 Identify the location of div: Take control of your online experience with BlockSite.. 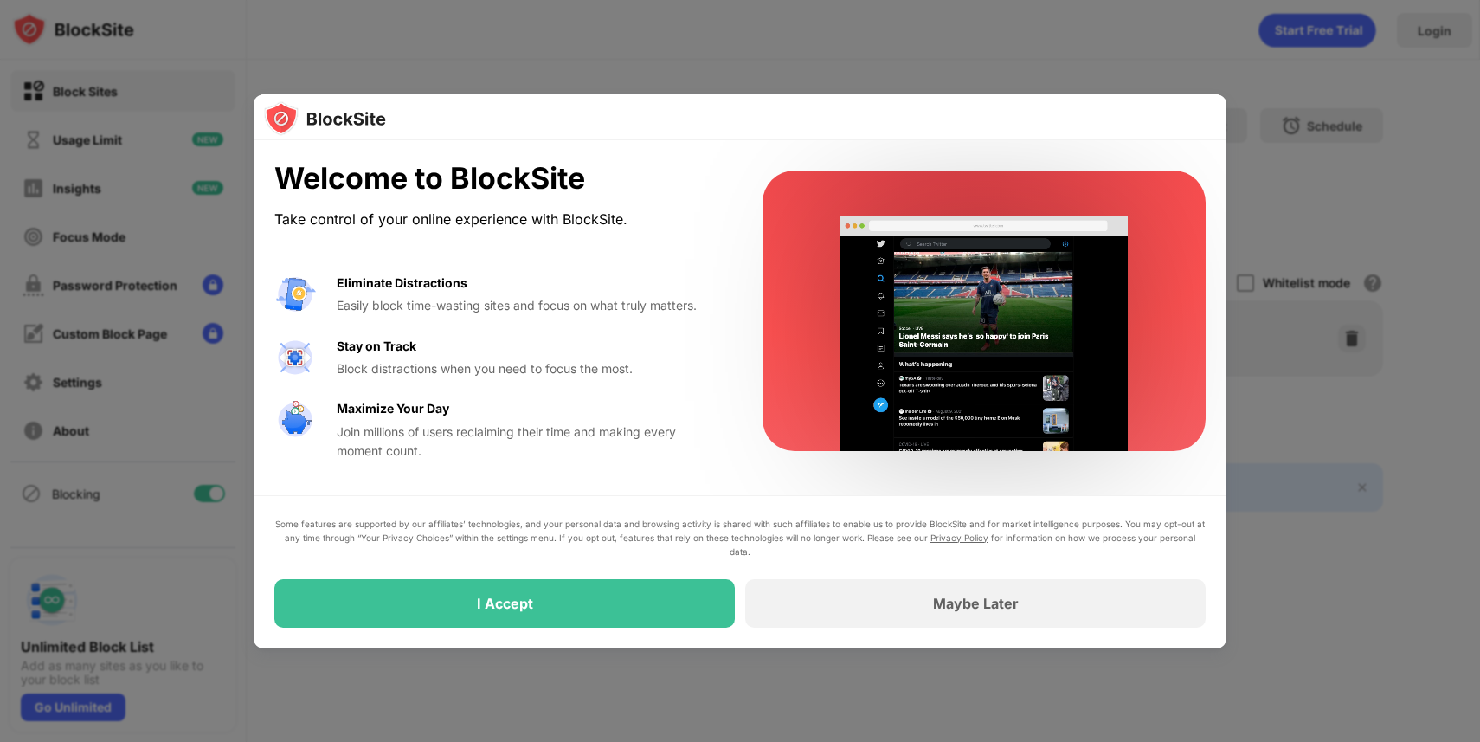
(498, 219).